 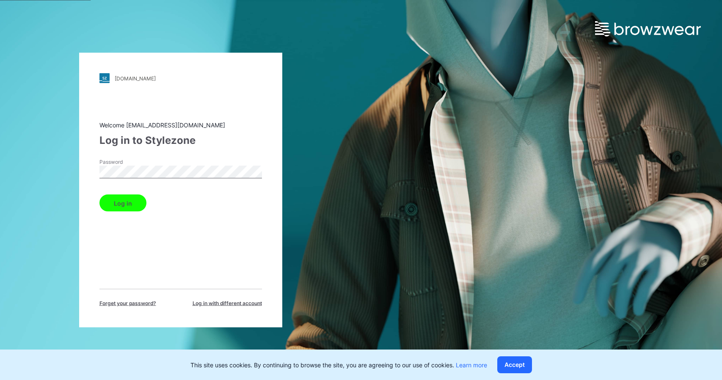 What do you see at coordinates (227, 303) in the screenshot?
I see `span: Log in with different account` at bounding box center [227, 303].